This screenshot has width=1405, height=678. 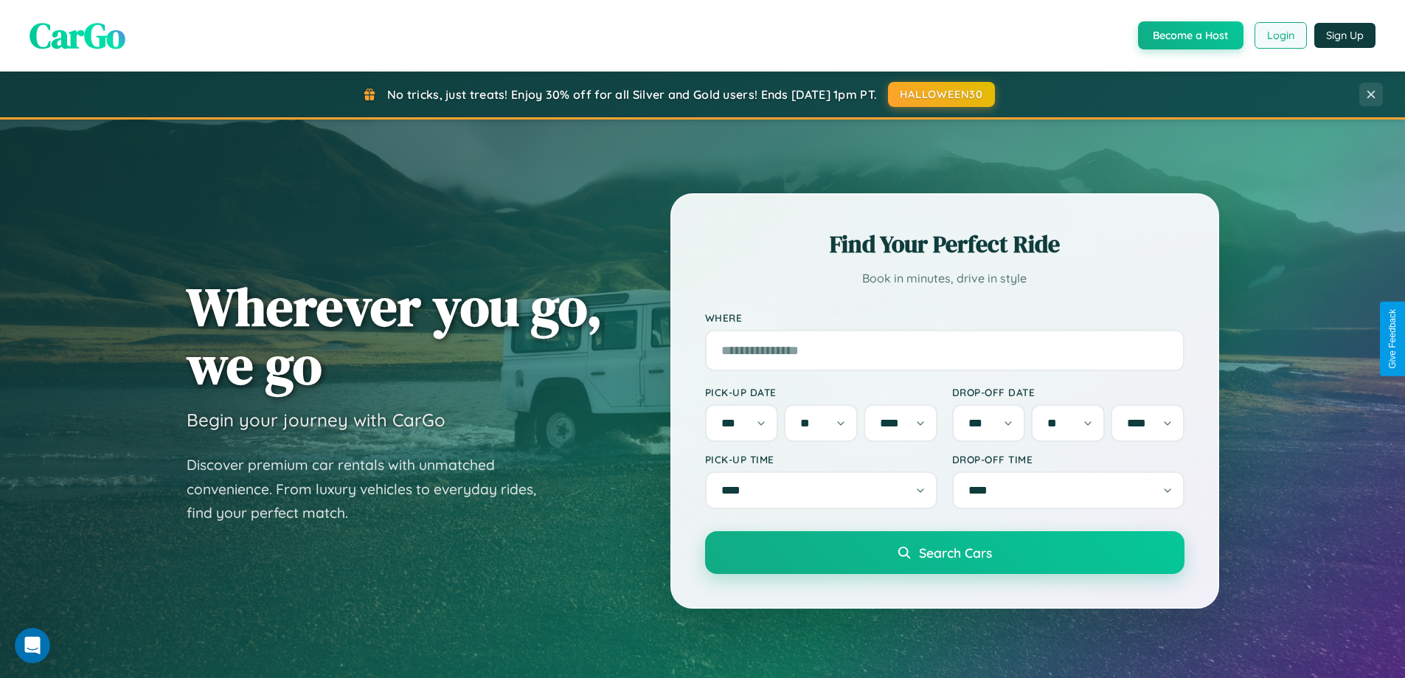 I want to click on h3: Begin your journey with CarGo, so click(x=316, y=420).